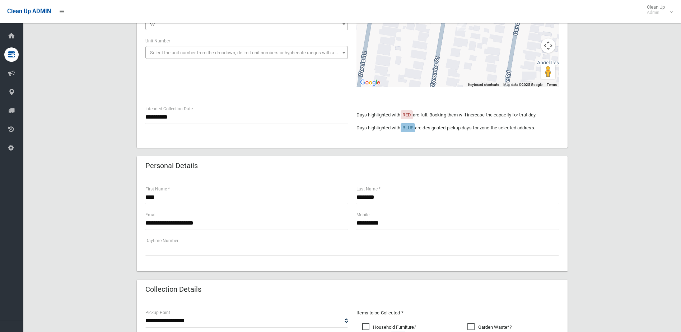  What do you see at coordinates (548, 71) in the screenshot?
I see `button: Drag Pegman onto the map to open Street View` at bounding box center [548, 71].